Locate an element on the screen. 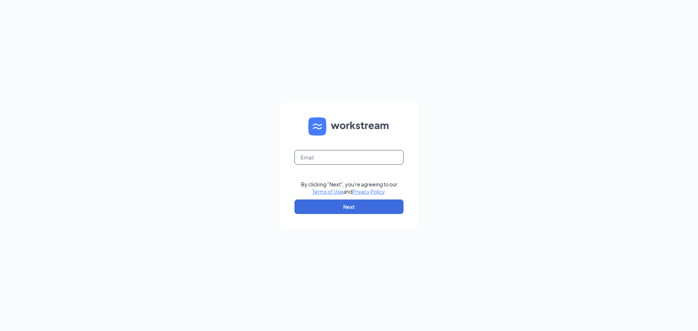 This screenshot has height=331, width=698. img: WS logo and Workstream text is located at coordinates (349, 127).